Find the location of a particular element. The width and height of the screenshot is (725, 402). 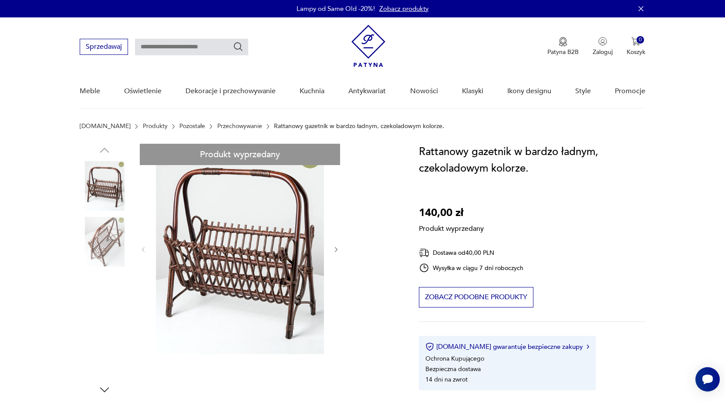

a: Promocje is located at coordinates (630, 91).